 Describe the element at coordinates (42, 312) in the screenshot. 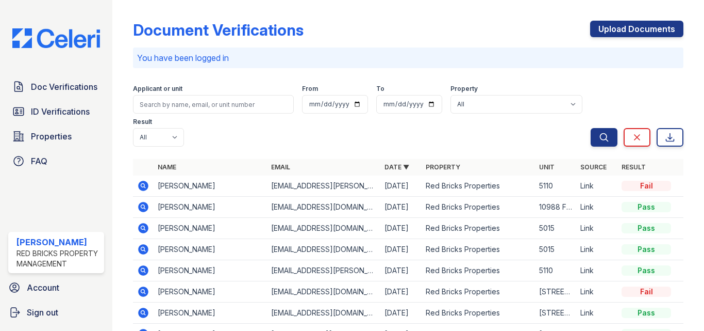

I see `span: Sign out` at that location.